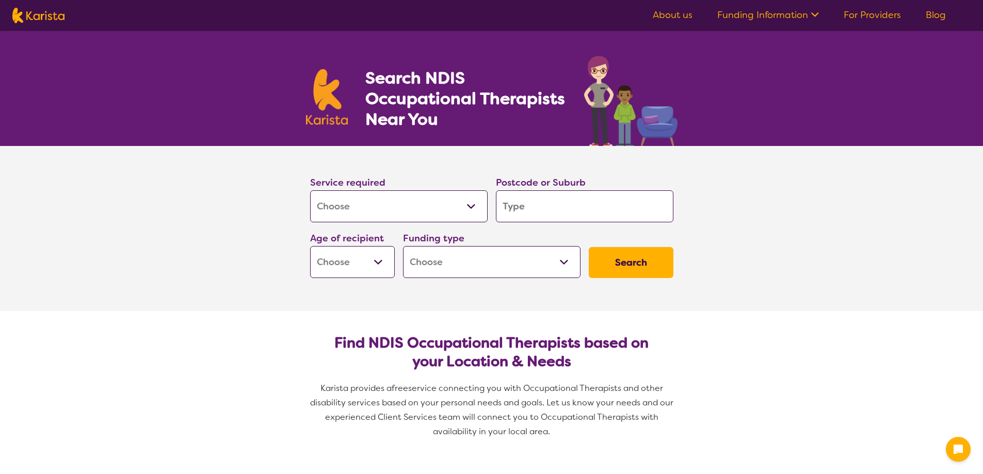  Describe the element at coordinates (872, 15) in the screenshot. I see `a: For Providers` at that location.